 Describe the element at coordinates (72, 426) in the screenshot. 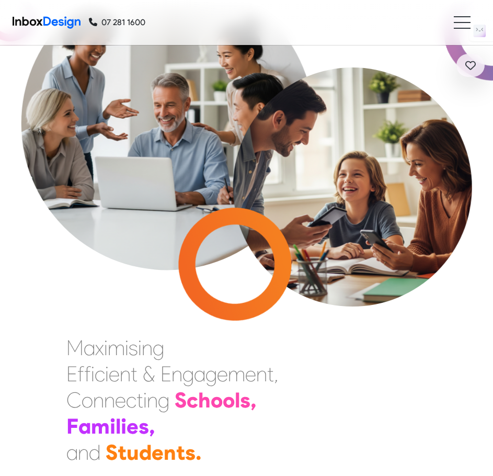

I see `div: F` at that location.